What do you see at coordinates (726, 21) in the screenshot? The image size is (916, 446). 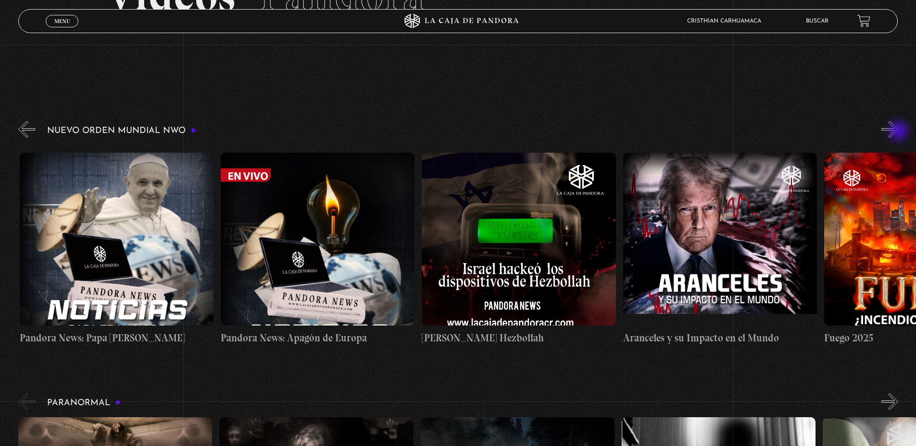 I see `span: cristhian carhuamaca` at bounding box center [726, 21].